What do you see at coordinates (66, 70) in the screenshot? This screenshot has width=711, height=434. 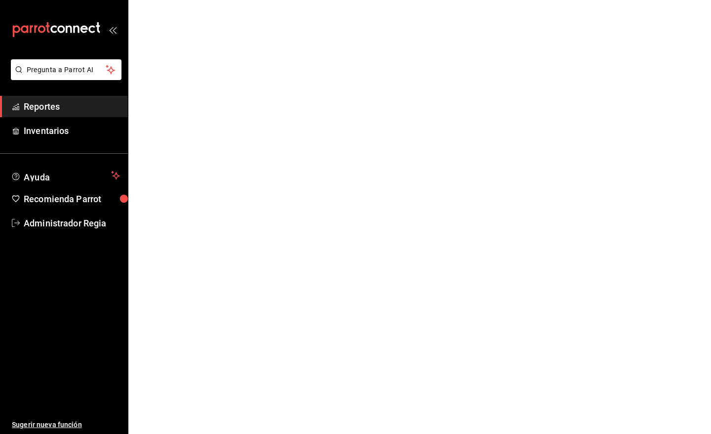 I see `button: Pregunta a Parrot AI` at bounding box center [66, 70].